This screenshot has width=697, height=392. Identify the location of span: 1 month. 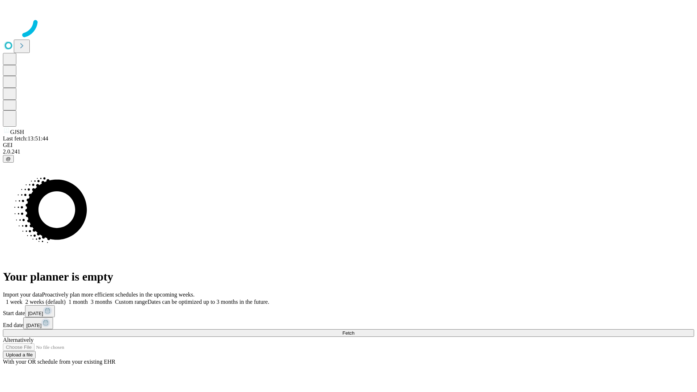
(78, 302).